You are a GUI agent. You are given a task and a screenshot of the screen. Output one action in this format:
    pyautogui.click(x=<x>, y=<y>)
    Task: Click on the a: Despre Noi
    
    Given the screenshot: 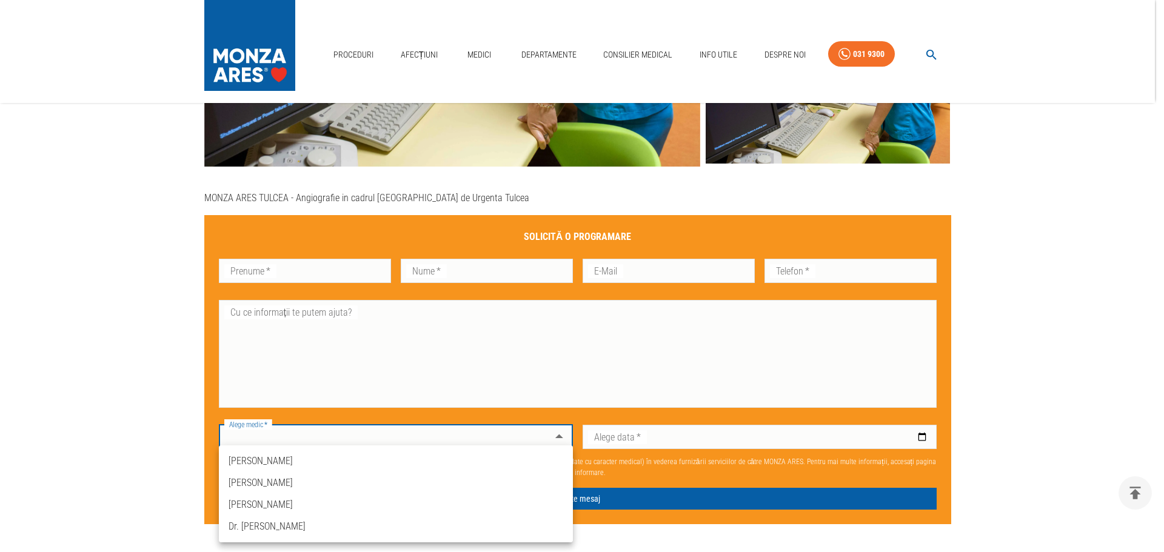 What is the action you would take?
    pyautogui.click(x=785, y=55)
    